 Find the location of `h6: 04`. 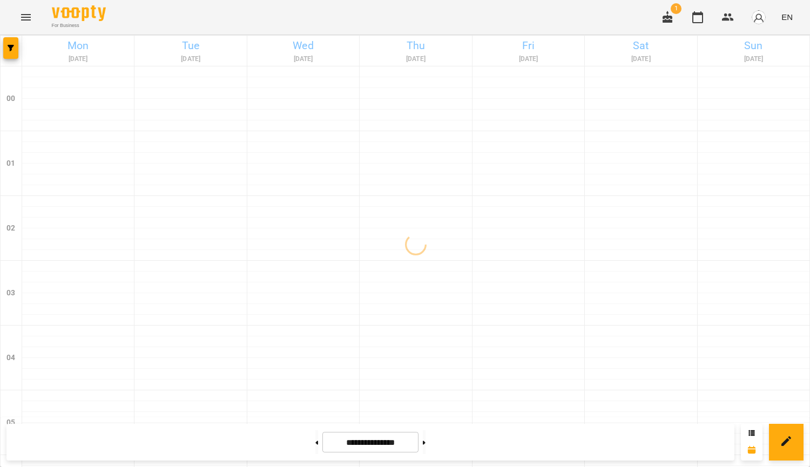

h6: 04 is located at coordinates (11, 358).